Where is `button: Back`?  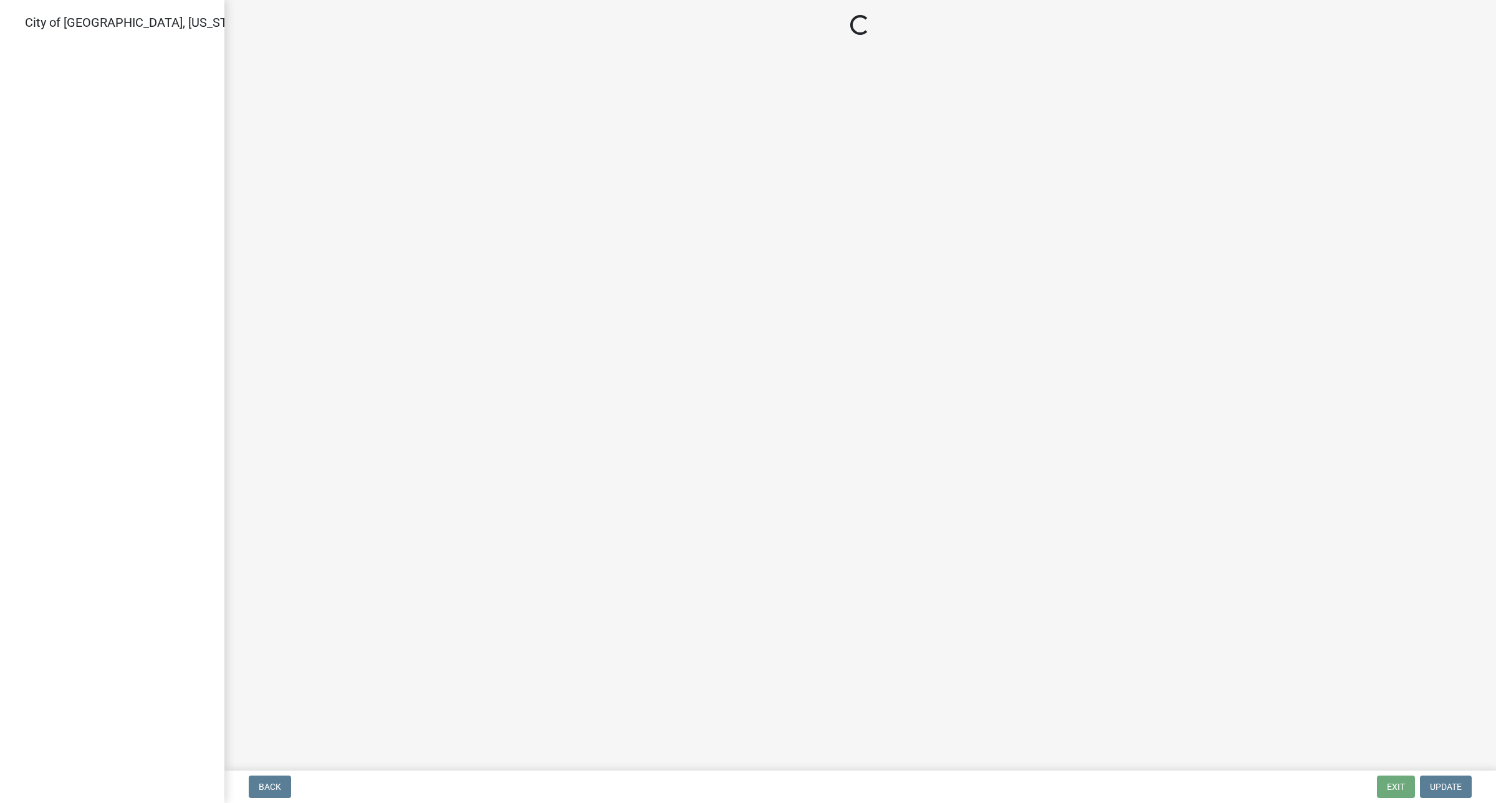
button: Back is located at coordinates (270, 787).